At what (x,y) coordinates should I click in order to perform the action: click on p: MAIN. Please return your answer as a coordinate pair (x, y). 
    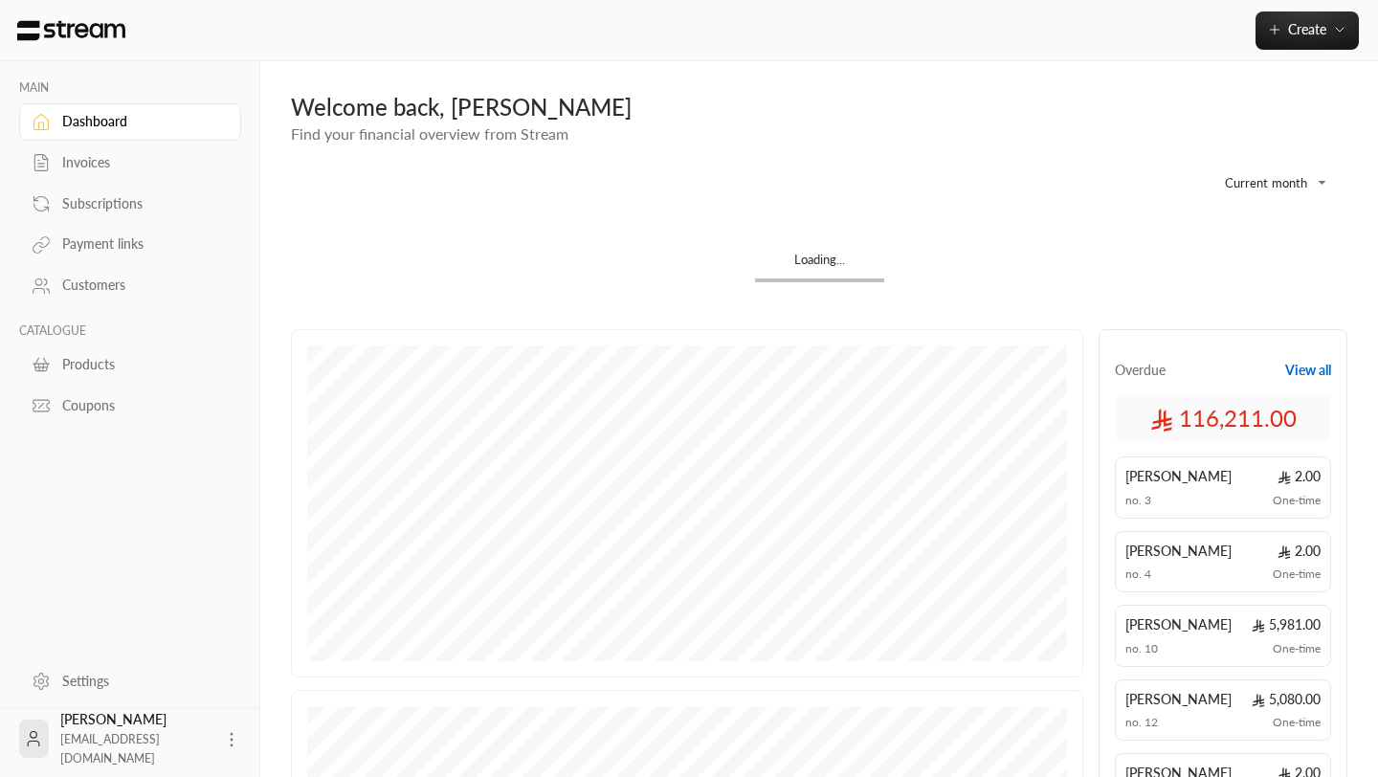
    Looking at the image, I should click on (130, 88).